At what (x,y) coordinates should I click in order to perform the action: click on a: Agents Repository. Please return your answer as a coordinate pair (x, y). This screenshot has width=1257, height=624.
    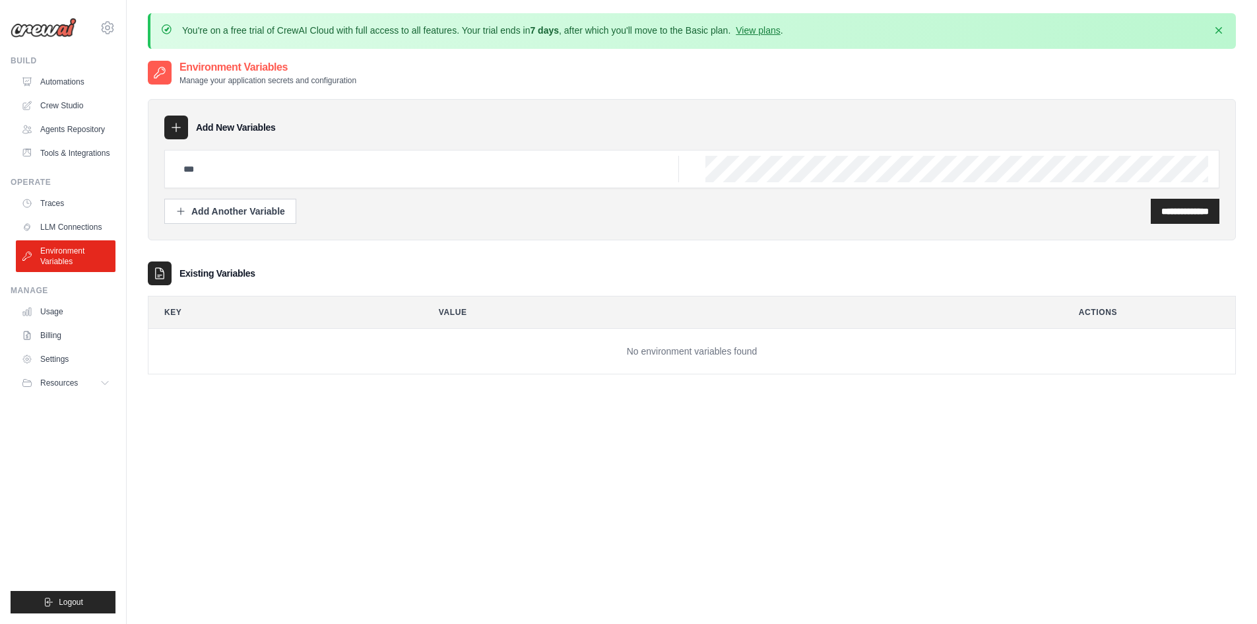
    Looking at the image, I should click on (65, 129).